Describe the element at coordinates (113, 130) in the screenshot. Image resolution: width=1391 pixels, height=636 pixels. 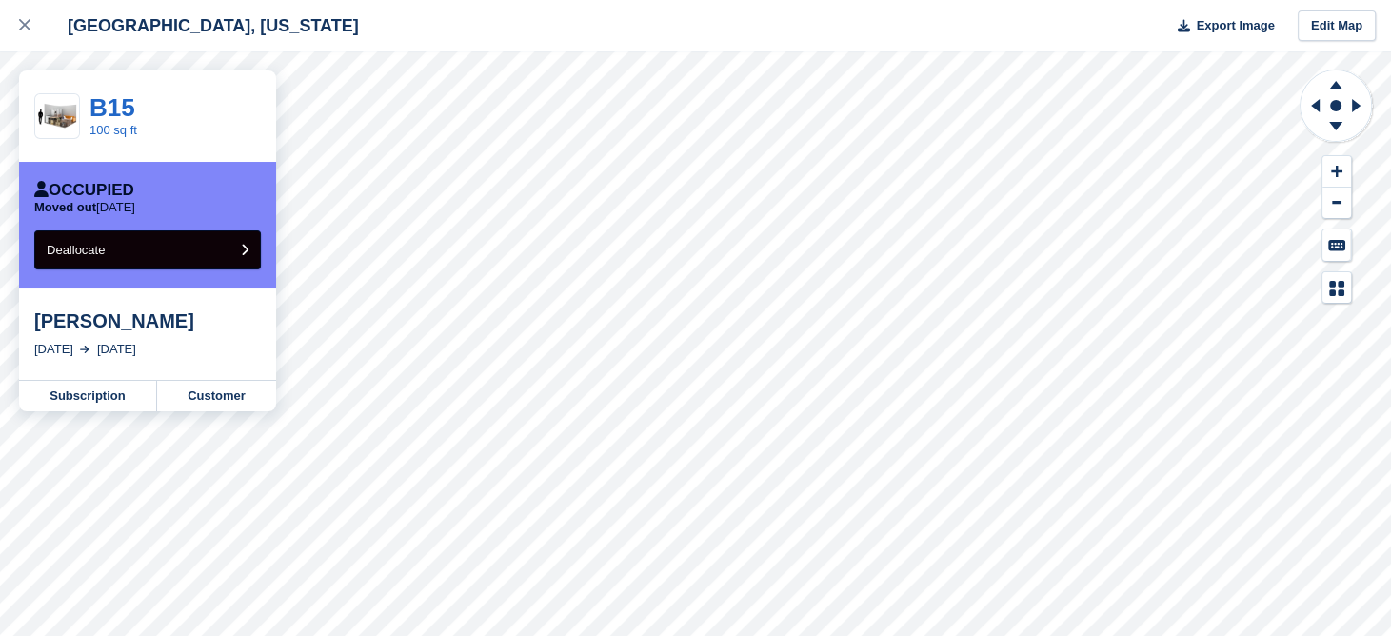
I see `a: 100 sq ft` at that location.